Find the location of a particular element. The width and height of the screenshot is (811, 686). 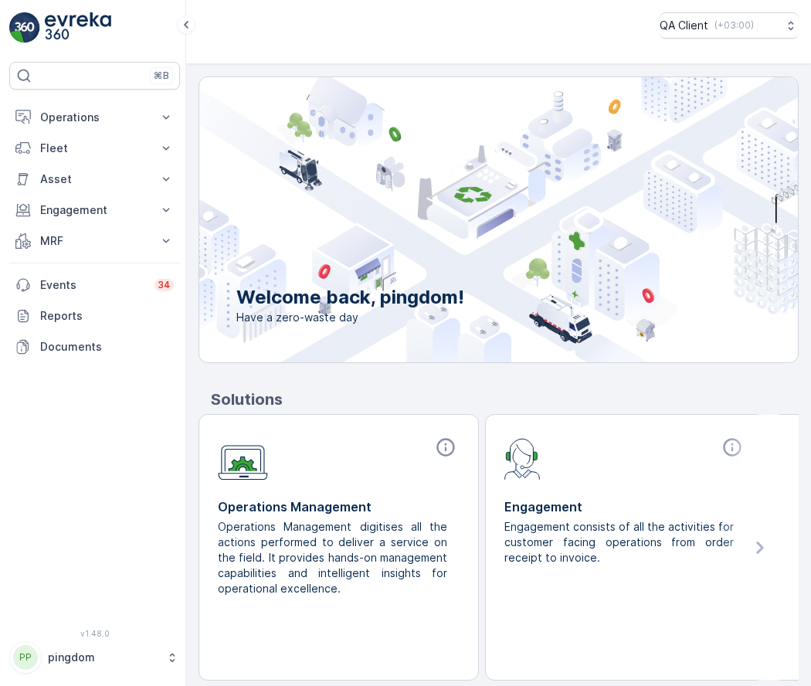

button: Fleet is located at coordinates (94, 148).